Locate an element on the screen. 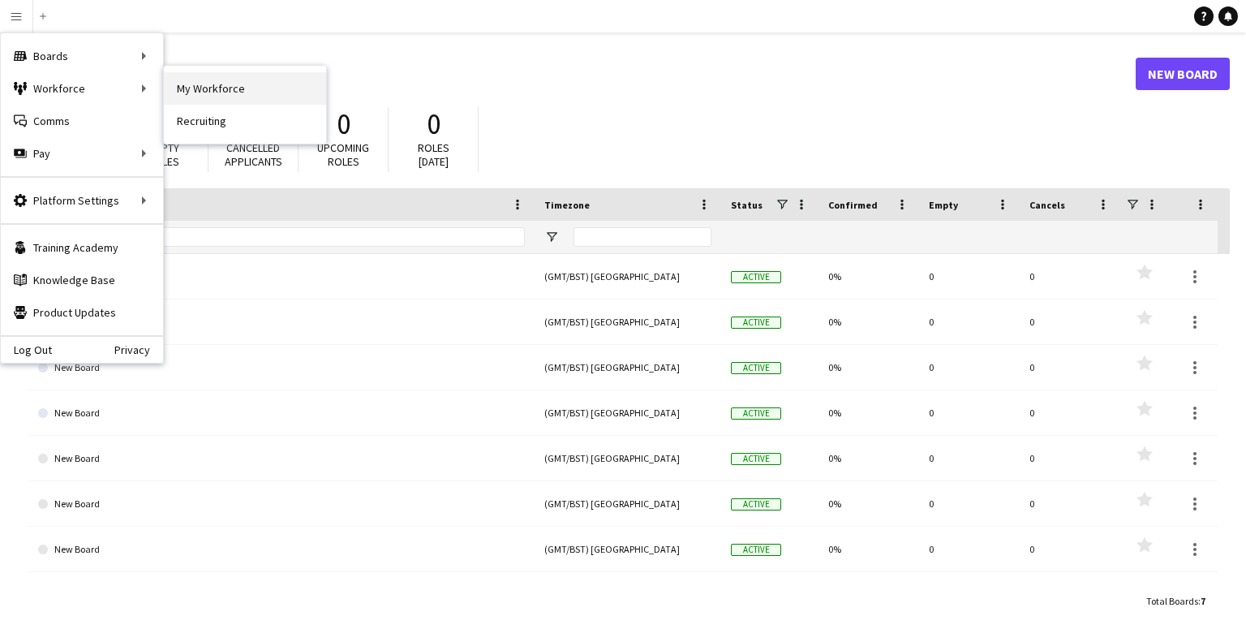 This screenshot has width=1246, height=642. a: Log Out is located at coordinates (26, 350).